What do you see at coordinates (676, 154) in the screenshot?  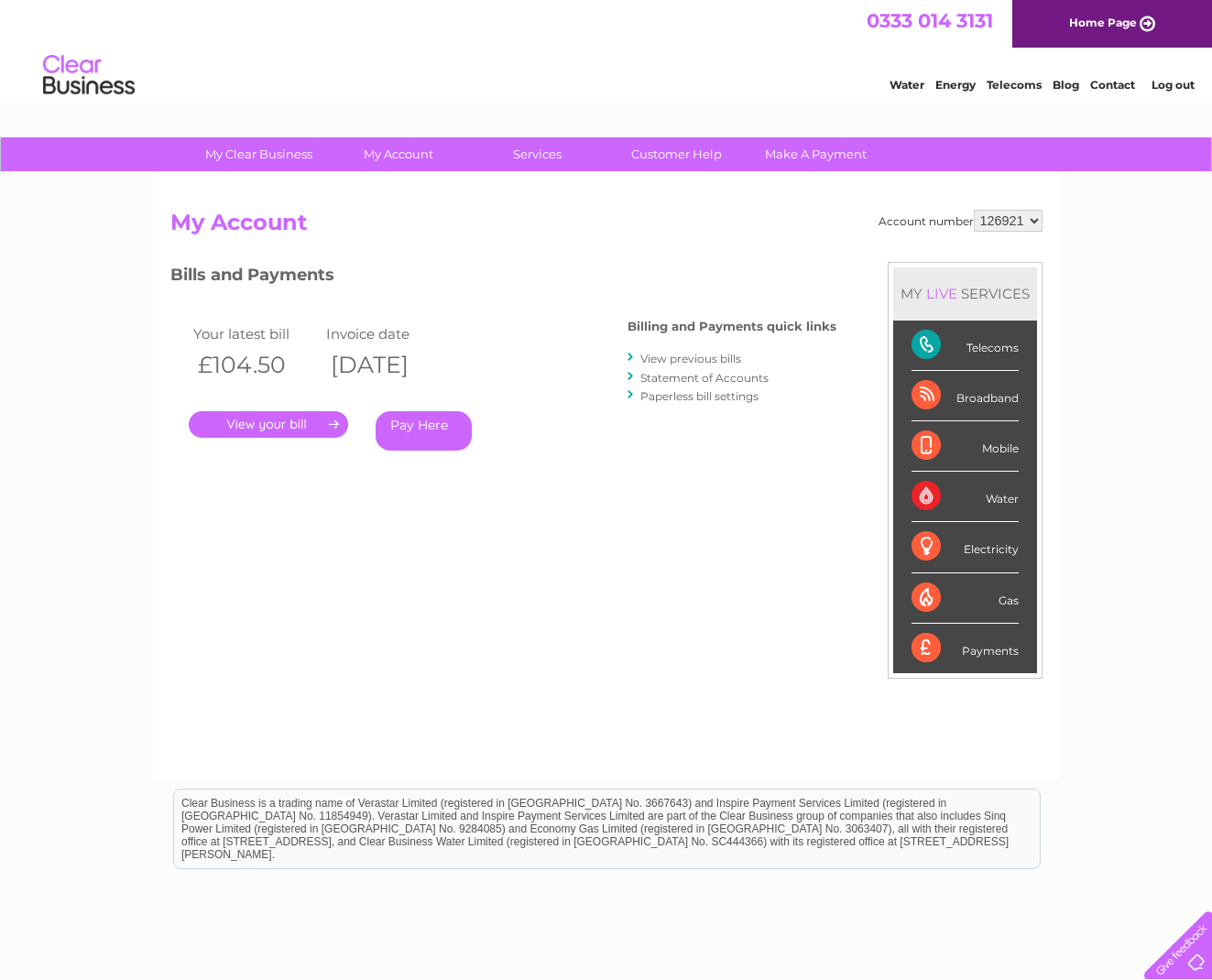 I see `a: Customer Help` at bounding box center [676, 154].